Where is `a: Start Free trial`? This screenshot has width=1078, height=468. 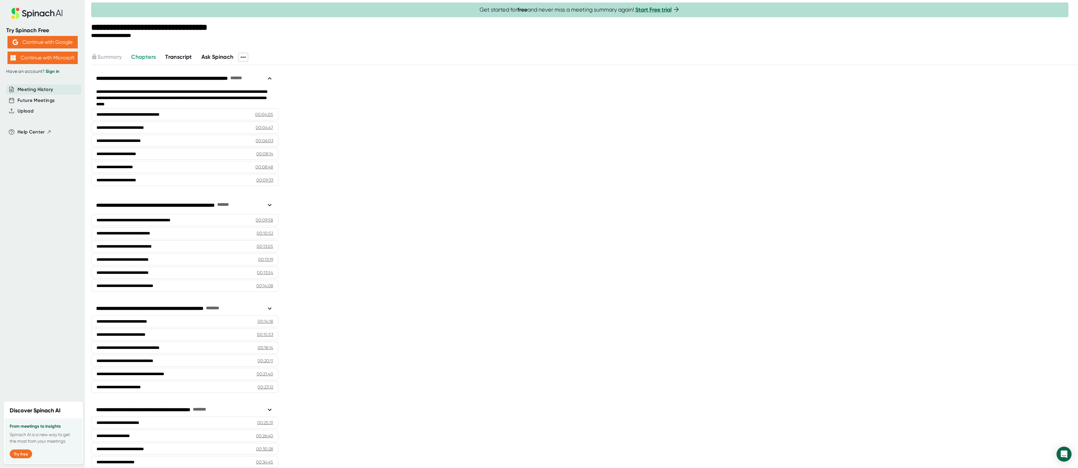
a: Start Free trial is located at coordinates (654, 10).